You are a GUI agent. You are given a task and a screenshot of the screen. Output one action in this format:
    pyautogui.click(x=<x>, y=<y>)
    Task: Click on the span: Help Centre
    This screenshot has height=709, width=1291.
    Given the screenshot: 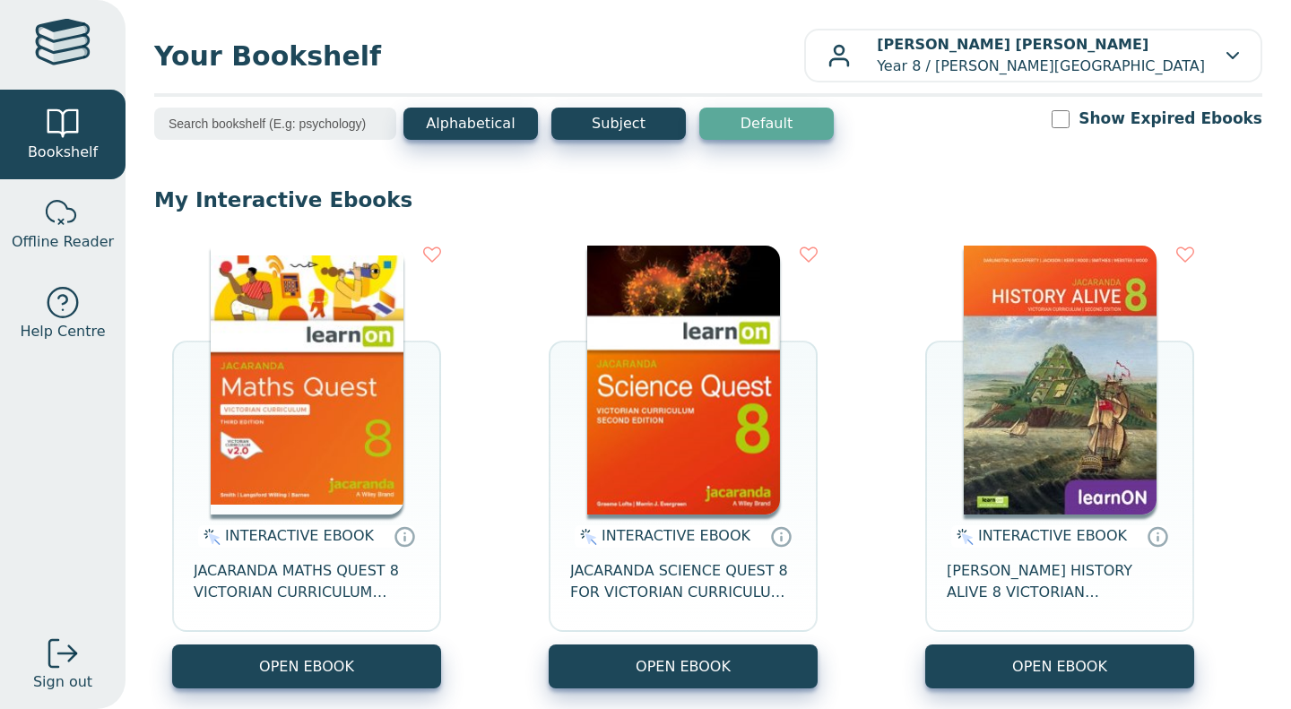 What is the action you would take?
    pyautogui.click(x=62, y=332)
    